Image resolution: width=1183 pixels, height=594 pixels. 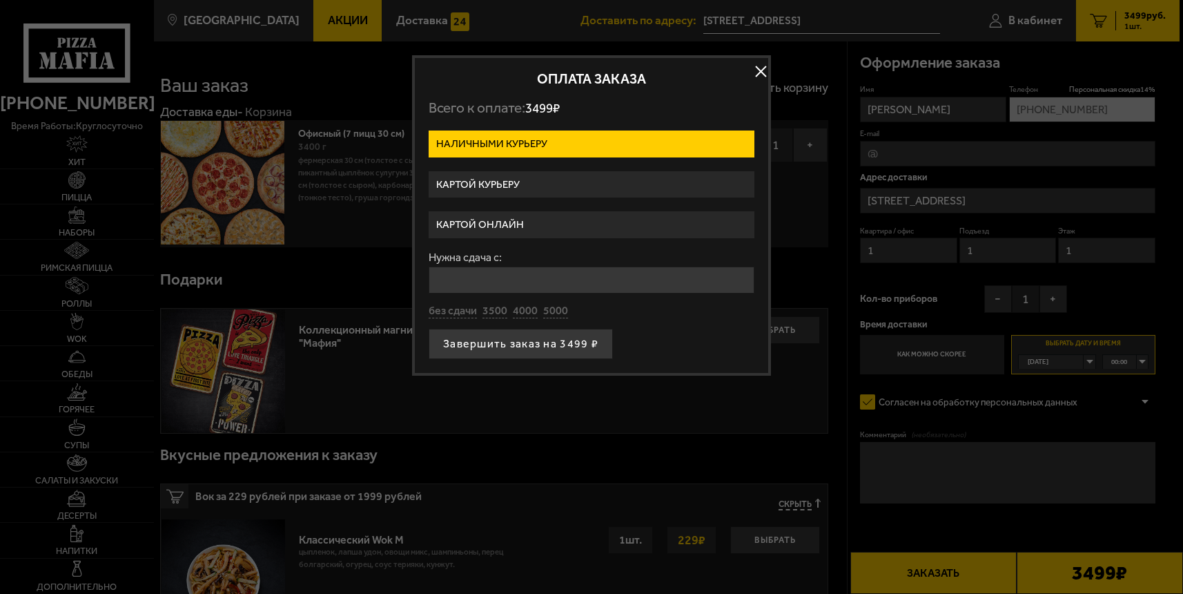 I want to click on label: Нужна сдача с:, so click(x=592, y=257).